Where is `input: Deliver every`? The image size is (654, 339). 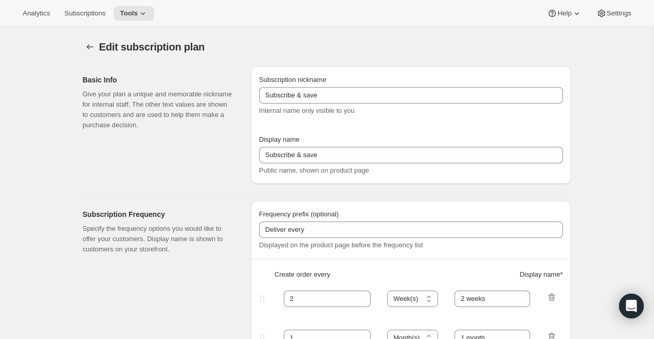
input: Deliver every is located at coordinates (411, 229).